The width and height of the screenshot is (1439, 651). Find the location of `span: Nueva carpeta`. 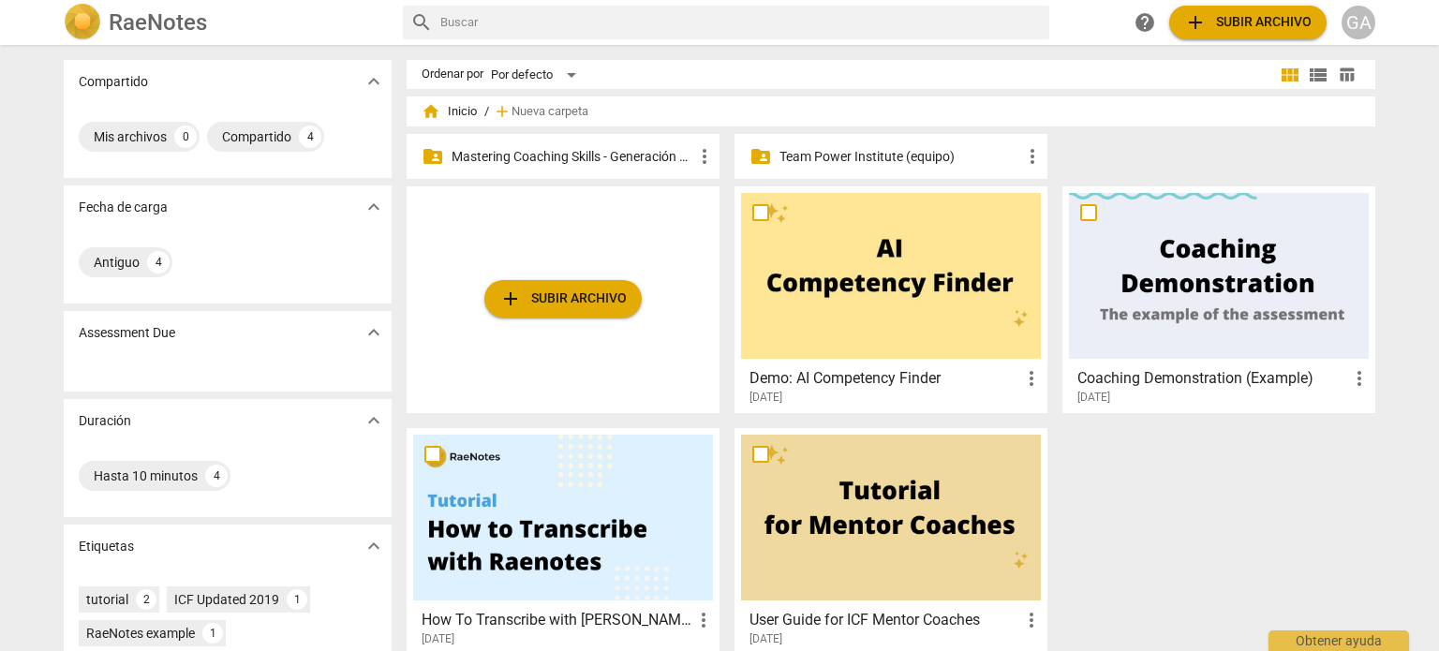

span: Nueva carpeta is located at coordinates (550, 112).